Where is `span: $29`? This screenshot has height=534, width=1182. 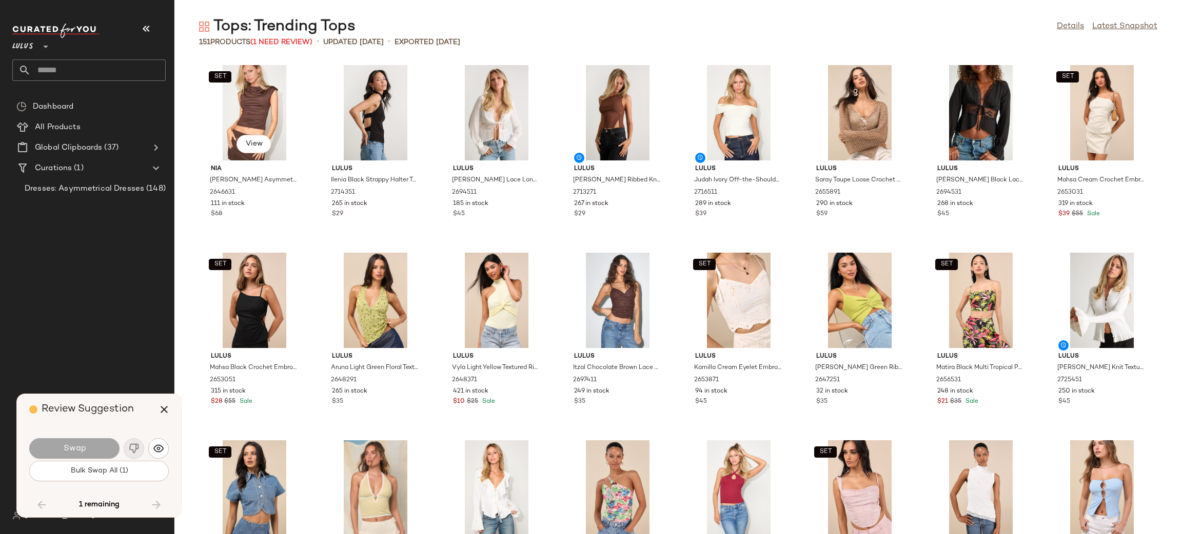
span: $29 is located at coordinates (580, 214).